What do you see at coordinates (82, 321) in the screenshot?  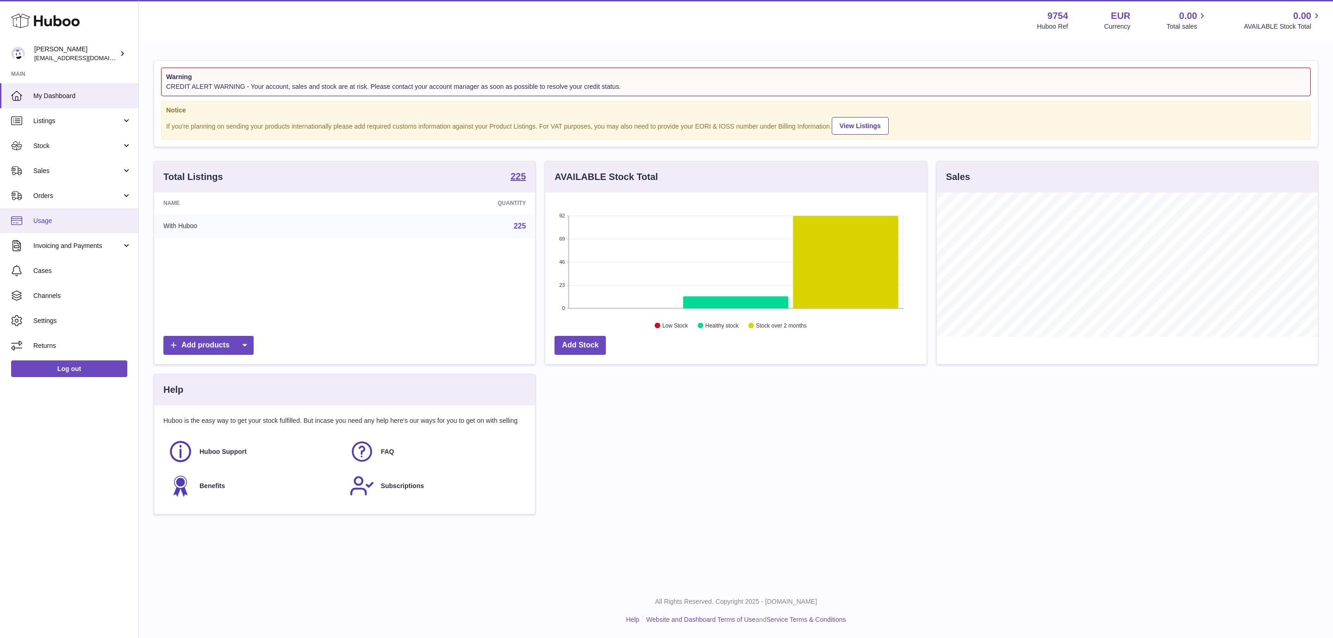 I see `span: Settings` at bounding box center [82, 321].